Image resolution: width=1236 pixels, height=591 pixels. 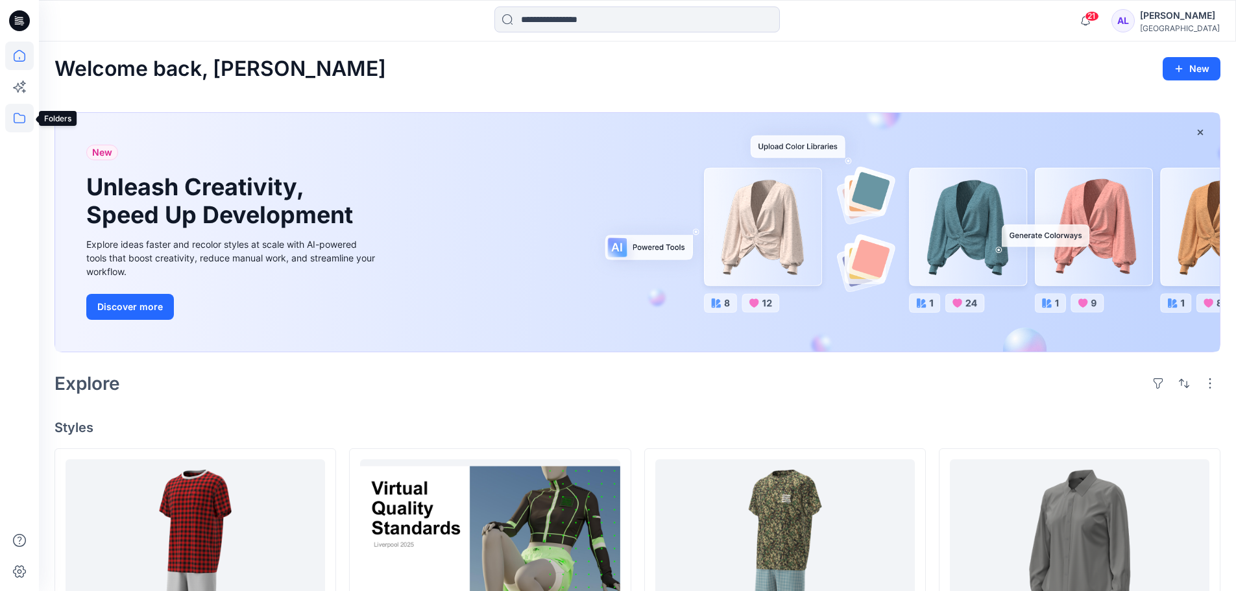 What do you see at coordinates (637, 428) in the screenshot?
I see `h4: Styles` at bounding box center [637, 428].